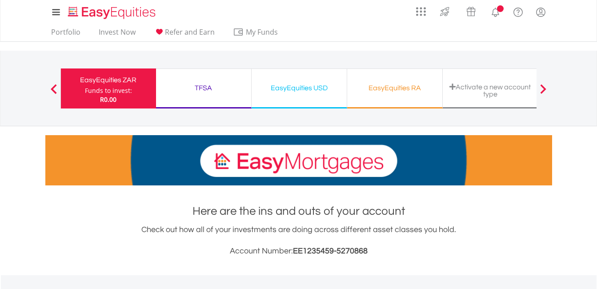 The width and height of the screenshot is (597, 289). I want to click on div: Check out how all of your investments are doing across different asset classes you hold., so click(299, 241).